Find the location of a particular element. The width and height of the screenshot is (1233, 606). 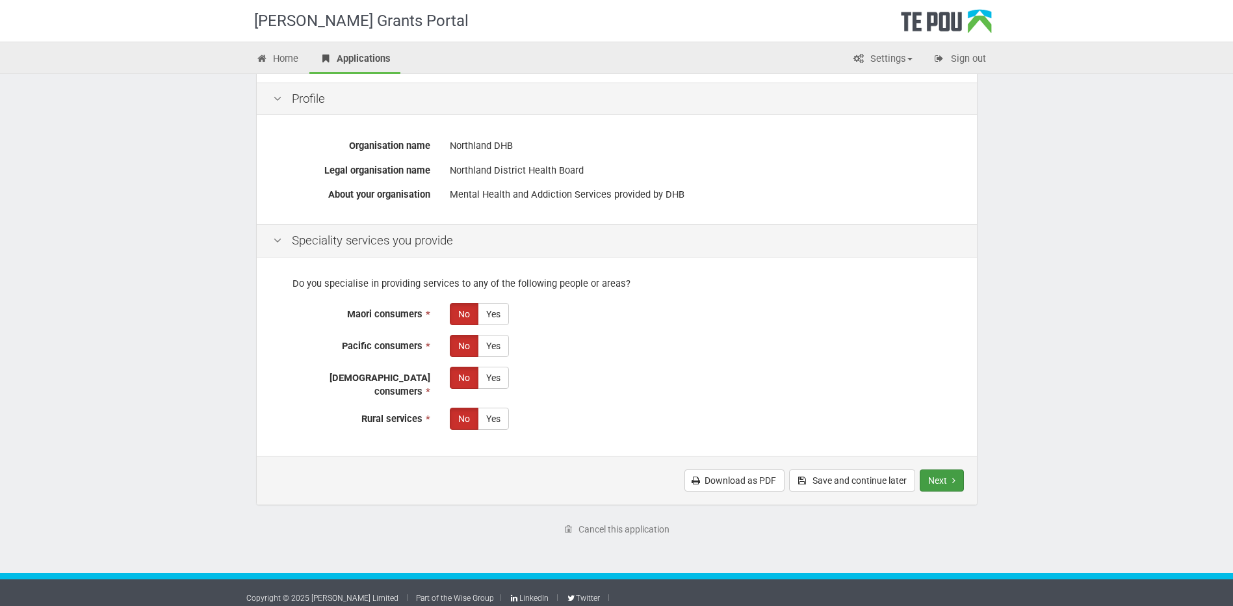

a: Download as PDF is located at coordinates (734, 480).